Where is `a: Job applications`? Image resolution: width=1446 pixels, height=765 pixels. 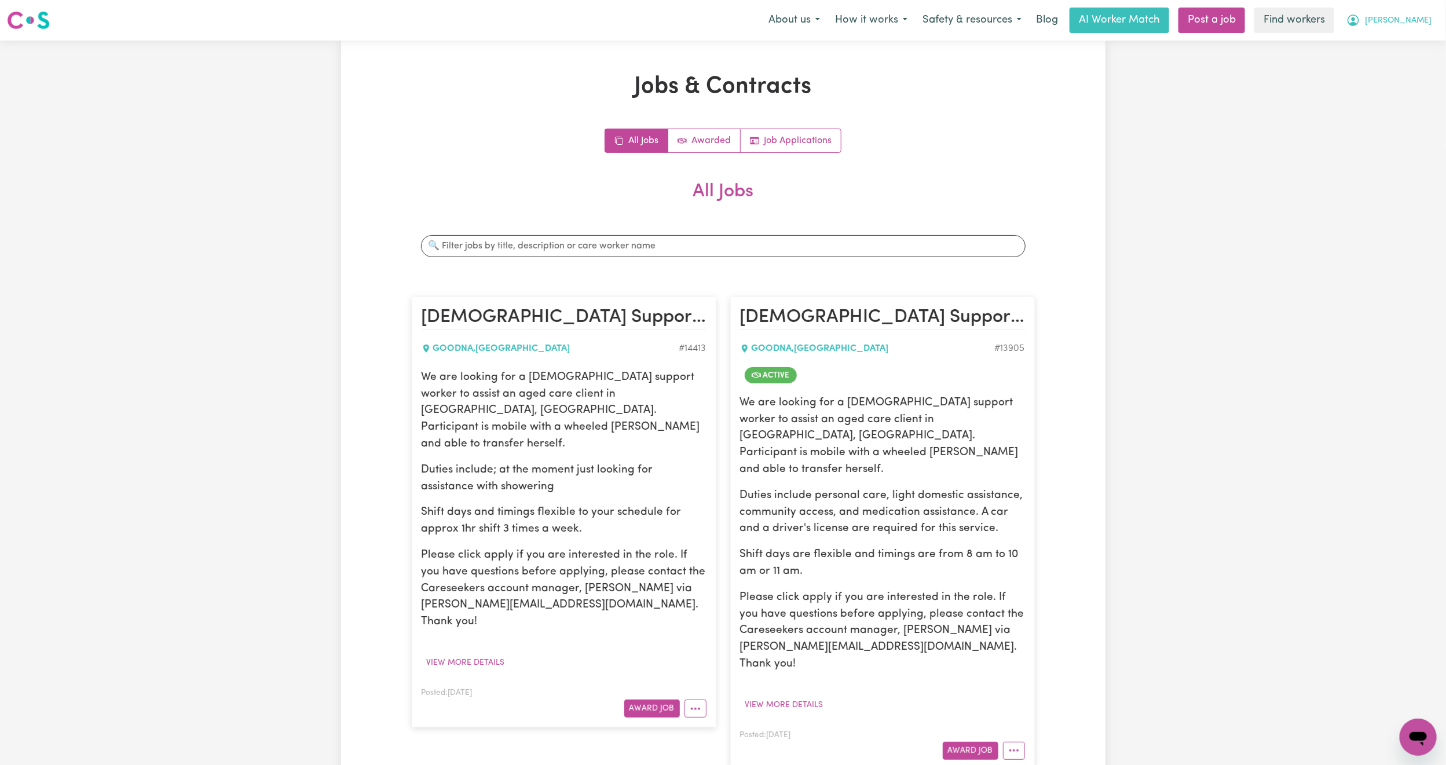
a: Job applications is located at coordinates (790, 141).